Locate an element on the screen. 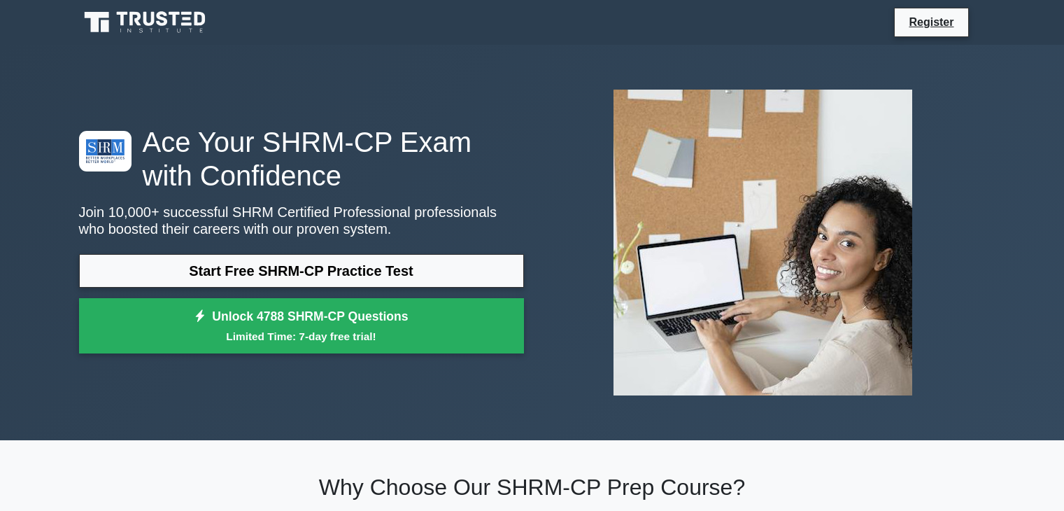  h2: Why Choose Our SHRM-CP Prep Course? is located at coordinates (532, 487).